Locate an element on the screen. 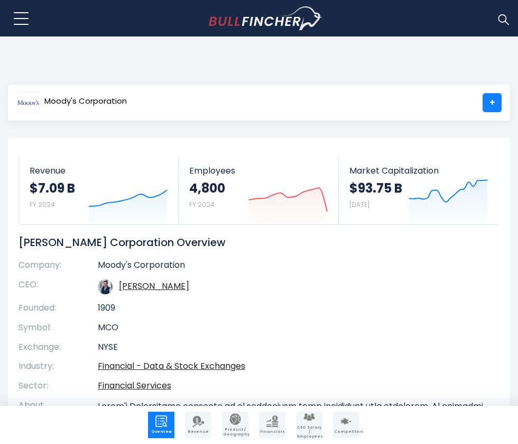 The height and width of the screenshot is (444, 518). th: Company: is located at coordinates (58, 267).